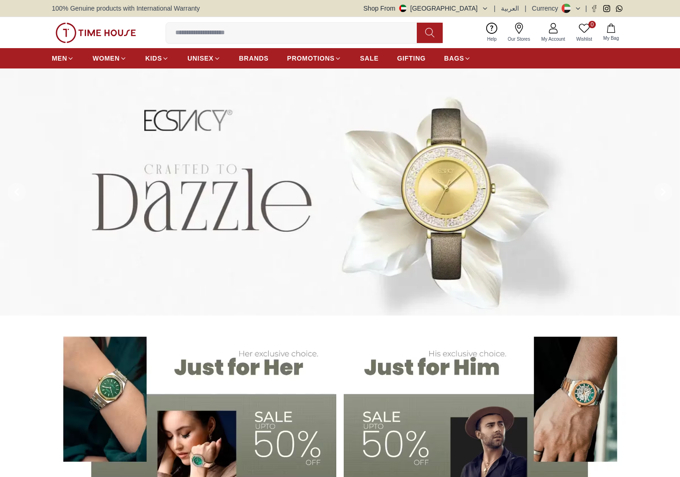 This screenshot has height=477, width=680. Describe the element at coordinates (510, 8) in the screenshot. I see `span: العربية` at that location.